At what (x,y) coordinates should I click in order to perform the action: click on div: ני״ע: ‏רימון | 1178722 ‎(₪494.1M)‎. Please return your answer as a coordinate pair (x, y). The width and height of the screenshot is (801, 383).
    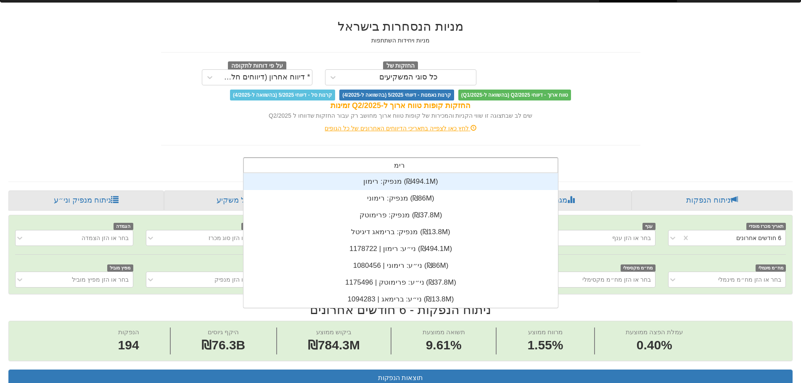
    Looking at the image, I should click on (401, 249).